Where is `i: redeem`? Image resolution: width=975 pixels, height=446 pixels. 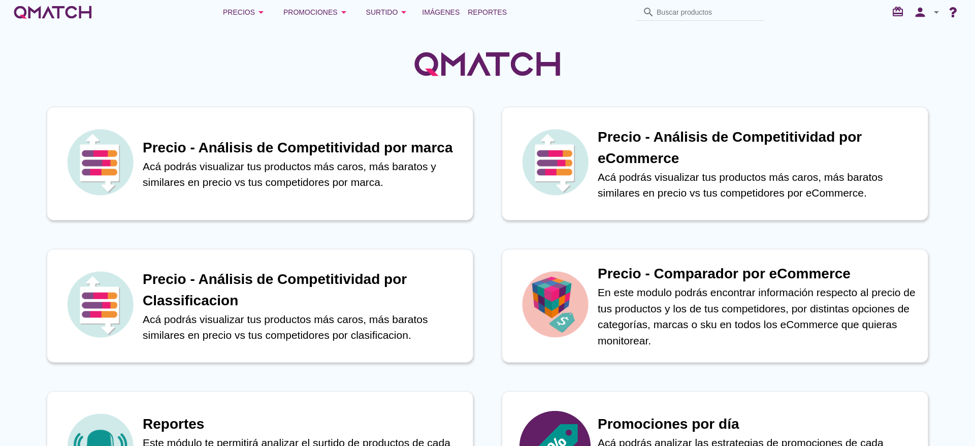
i: redeem is located at coordinates (900, 12).